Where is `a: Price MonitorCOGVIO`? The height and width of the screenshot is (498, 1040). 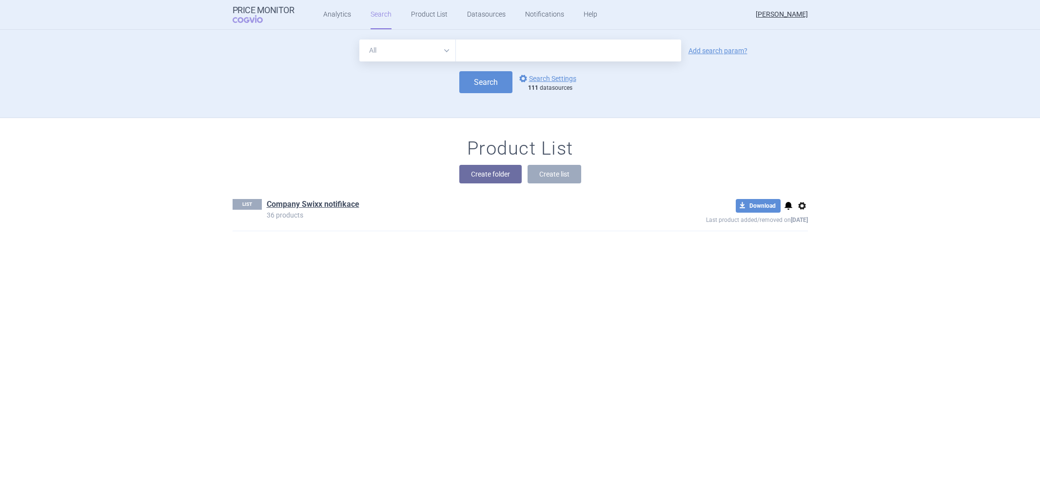 a: Price MonitorCOGVIO is located at coordinates (263, 15).